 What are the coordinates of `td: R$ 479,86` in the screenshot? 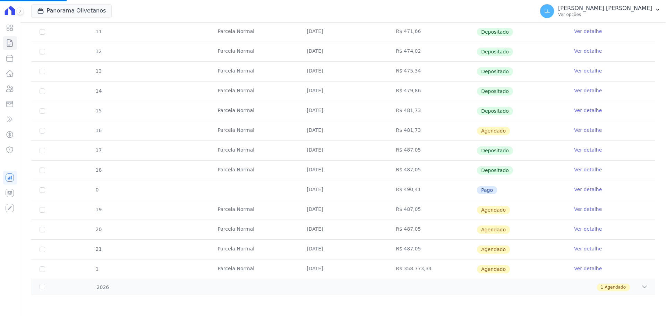 It's located at (432, 91).